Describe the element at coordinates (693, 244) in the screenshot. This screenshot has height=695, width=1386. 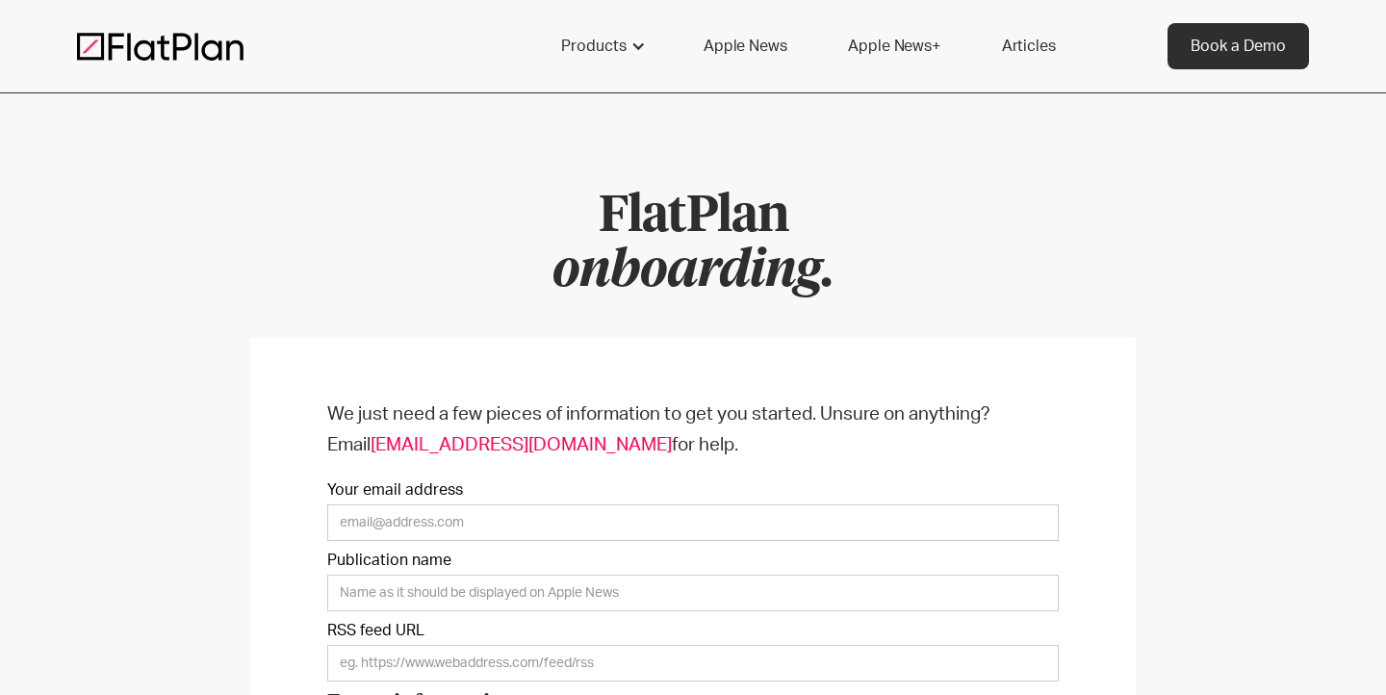
I see `h1: FlatPlan` at that location.